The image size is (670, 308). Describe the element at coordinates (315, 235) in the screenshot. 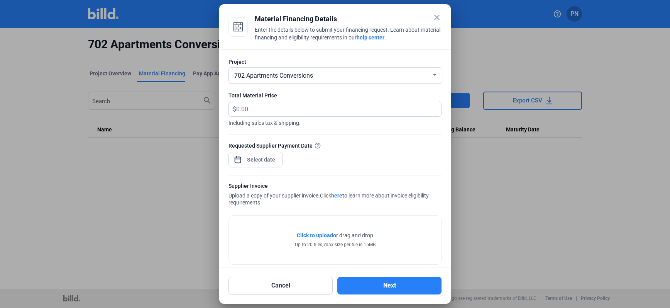

I see `span: Click to upload` at that location.